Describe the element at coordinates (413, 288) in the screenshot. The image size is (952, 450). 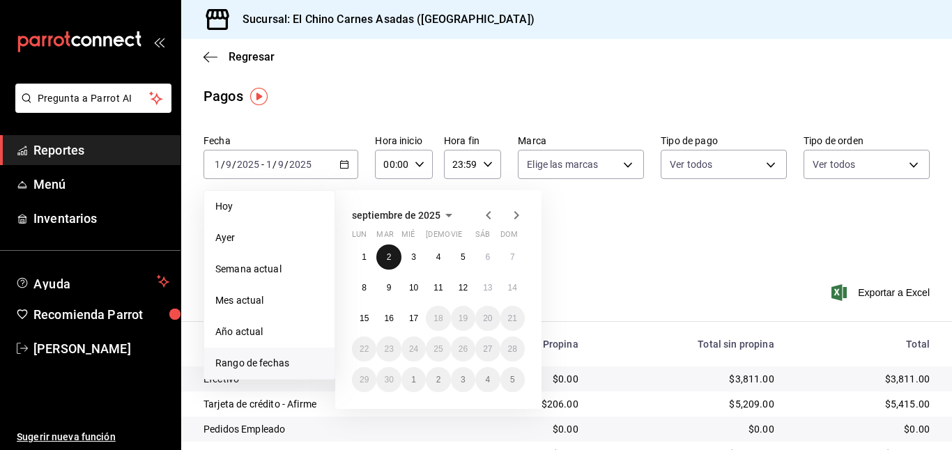
I see `button: 10 de septiembre de 2025` at that location.